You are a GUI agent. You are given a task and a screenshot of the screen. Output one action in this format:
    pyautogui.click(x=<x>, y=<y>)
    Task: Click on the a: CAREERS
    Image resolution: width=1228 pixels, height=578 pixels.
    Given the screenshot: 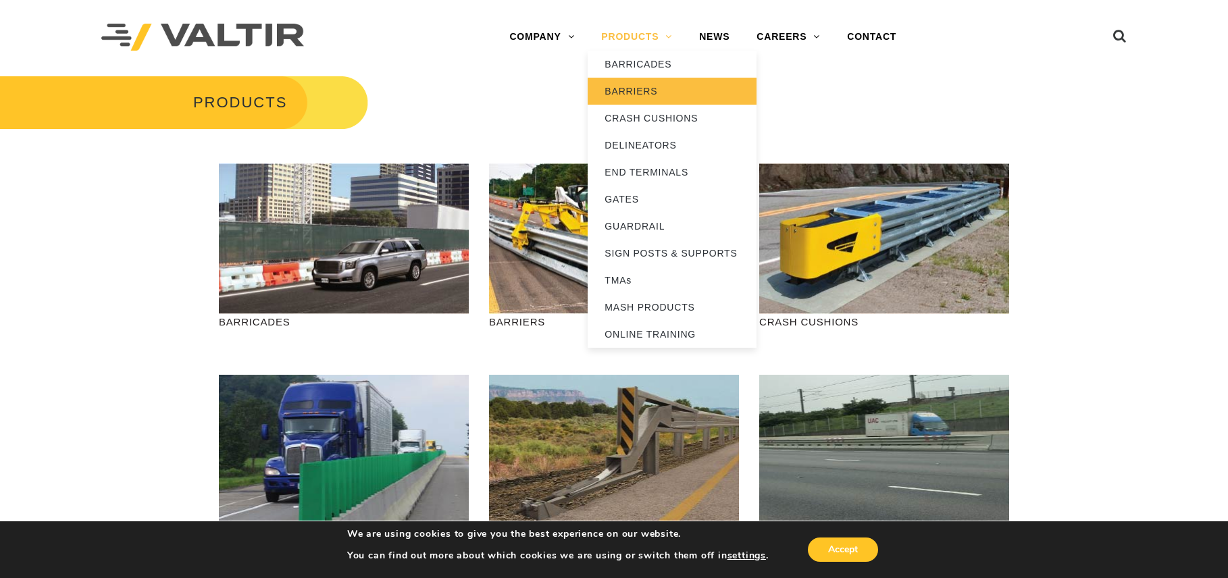 What is the action you would take?
    pyautogui.click(x=788, y=37)
    